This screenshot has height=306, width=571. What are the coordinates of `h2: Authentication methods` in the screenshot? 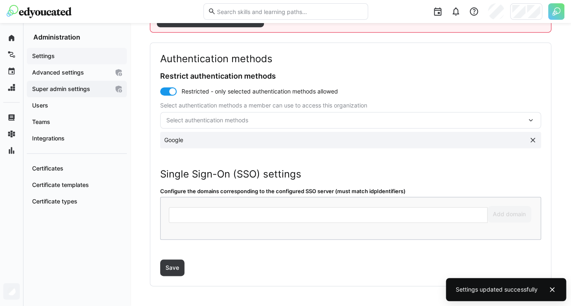 It's located at (350, 59).